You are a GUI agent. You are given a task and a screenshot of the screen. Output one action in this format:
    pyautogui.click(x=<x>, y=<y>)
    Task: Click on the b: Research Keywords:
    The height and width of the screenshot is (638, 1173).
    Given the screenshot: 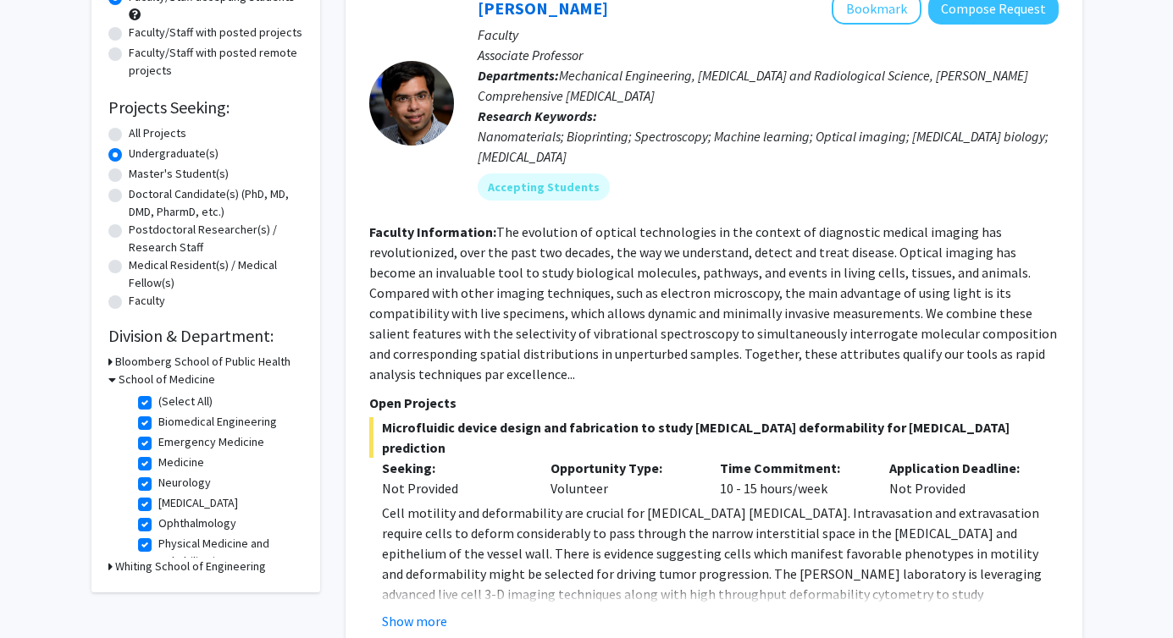 What is the action you would take?
    pyautogui.click(x=537, y=116)
    